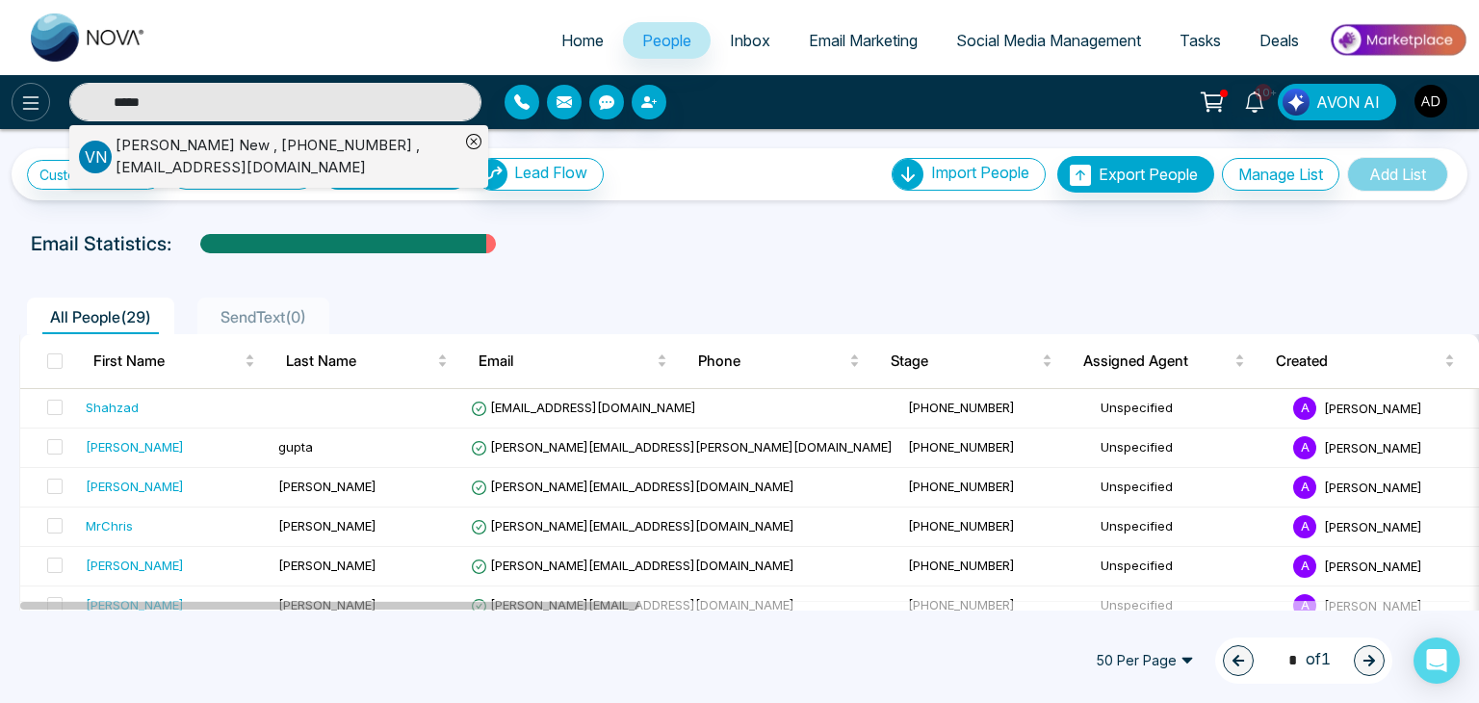 The height and width of the screenshot is (703, 1479). What do you see at coordinates (779, 361) in the screenshot?
I see `th: Phone` at bounding box center [779, 361].